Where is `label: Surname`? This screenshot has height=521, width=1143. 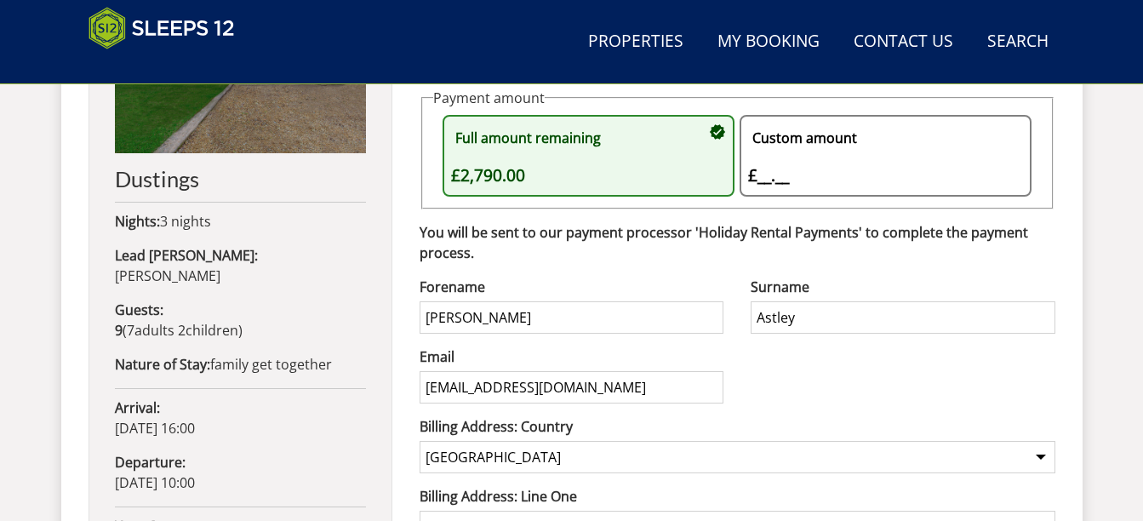 label: Surname is located at coordinates (902, 287).